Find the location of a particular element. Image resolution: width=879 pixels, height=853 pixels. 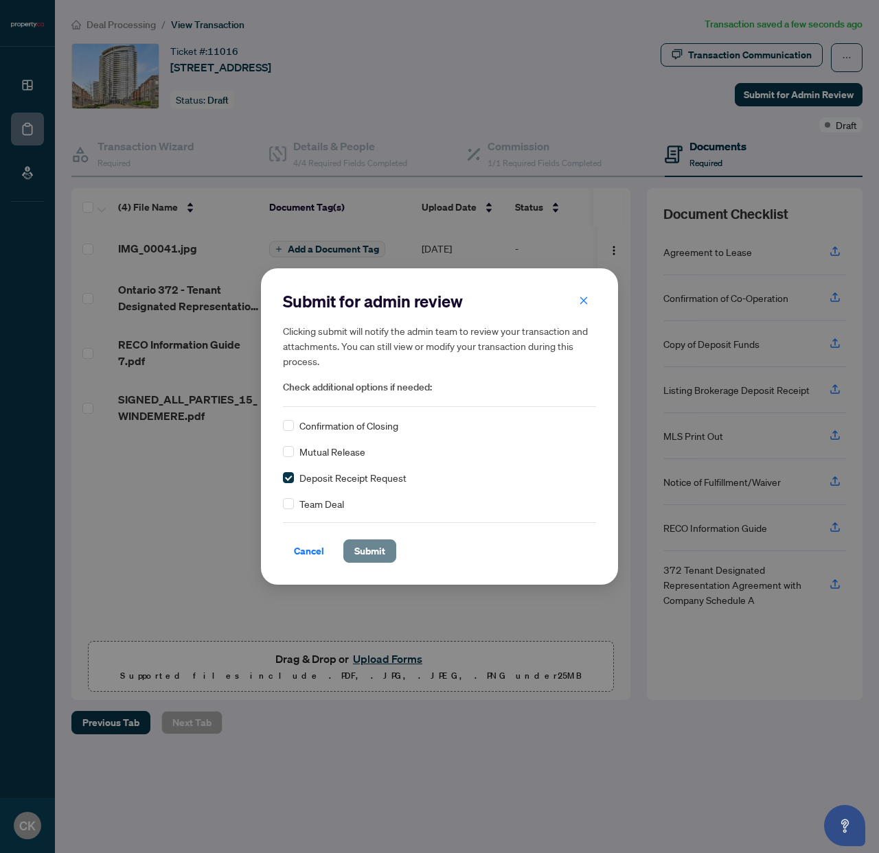

span: Team Deal is located at coordinates (321, 504).